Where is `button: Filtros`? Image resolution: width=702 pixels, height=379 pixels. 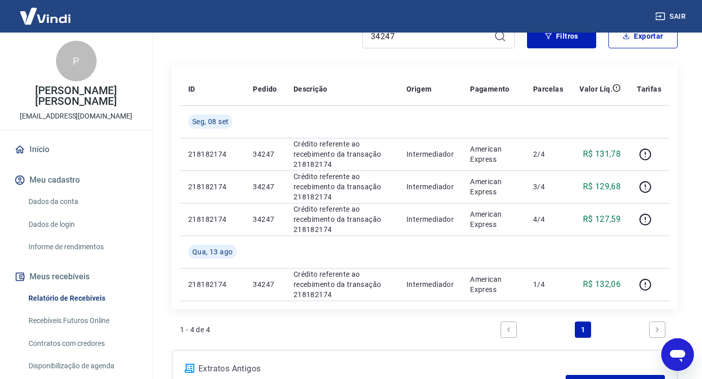 button: Filtros is located at coordinates (561, 36).